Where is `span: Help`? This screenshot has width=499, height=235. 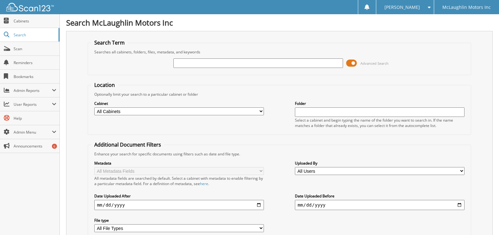 span: Help is located at coordinates (35, 118).